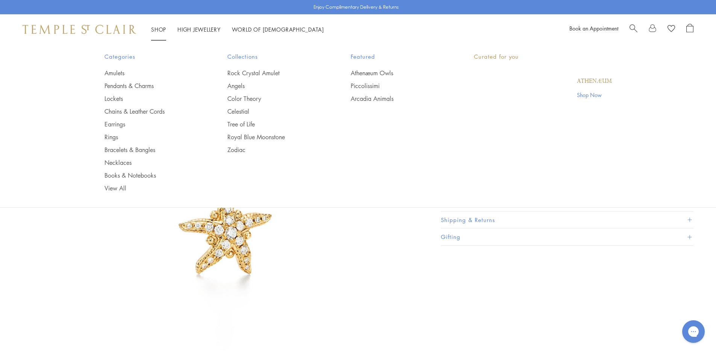 This screenshot has width=716, height=353. What do you see at coordinates (79, 29) in the screenshot?
I see `img: Temple St. Clair` at bounding box center [79, 29].